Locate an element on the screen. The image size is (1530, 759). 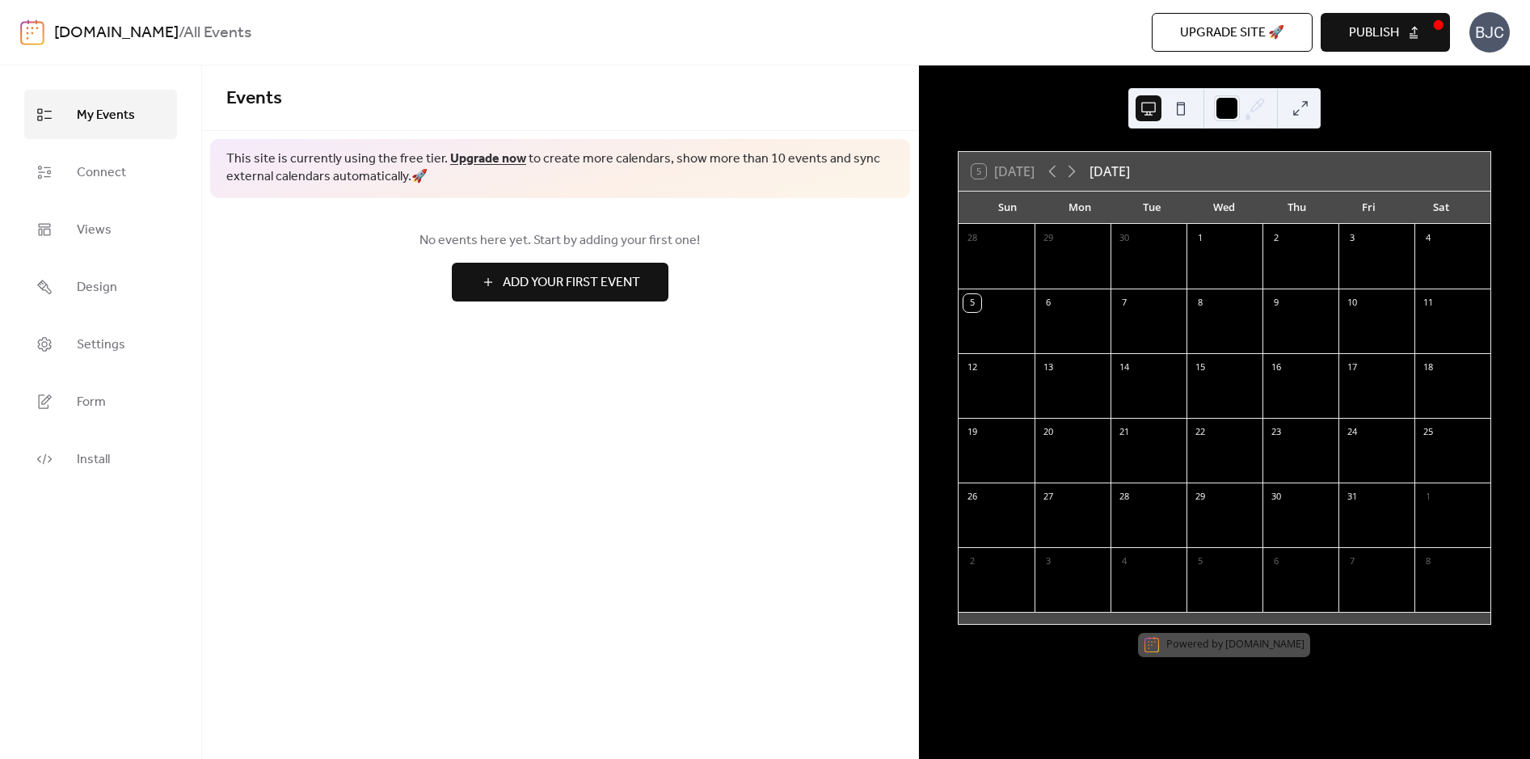
a: Install is located at coordinates (100, 458).